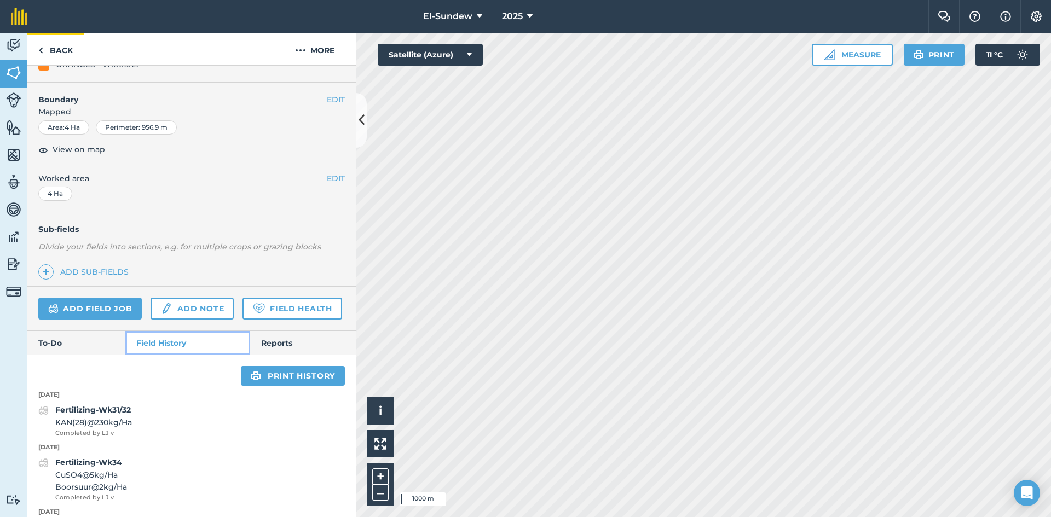 This screenshot has height=517, width=1051. I want to click on img: svg+xml;base64,PHN2ZyB4bWxucz0iaHR0cDovL3d3dy53My5vcmcvMjAwMC9zdmciIHdpZHRoPSIxNCIgaGVpZ2h0PSIyNC..., so click(46, 272).